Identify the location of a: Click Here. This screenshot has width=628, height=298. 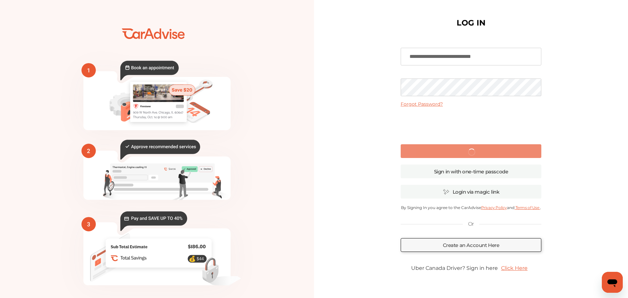
(514, 268).